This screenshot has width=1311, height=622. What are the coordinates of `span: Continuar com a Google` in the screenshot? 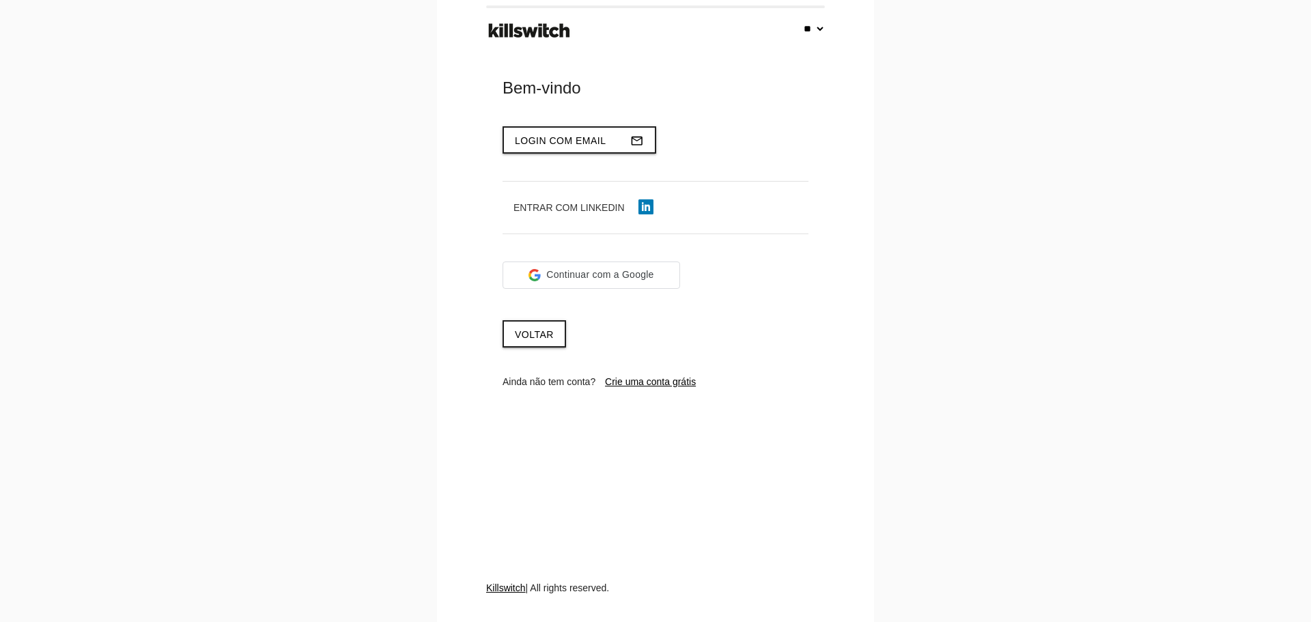 It's located at (600, 275).